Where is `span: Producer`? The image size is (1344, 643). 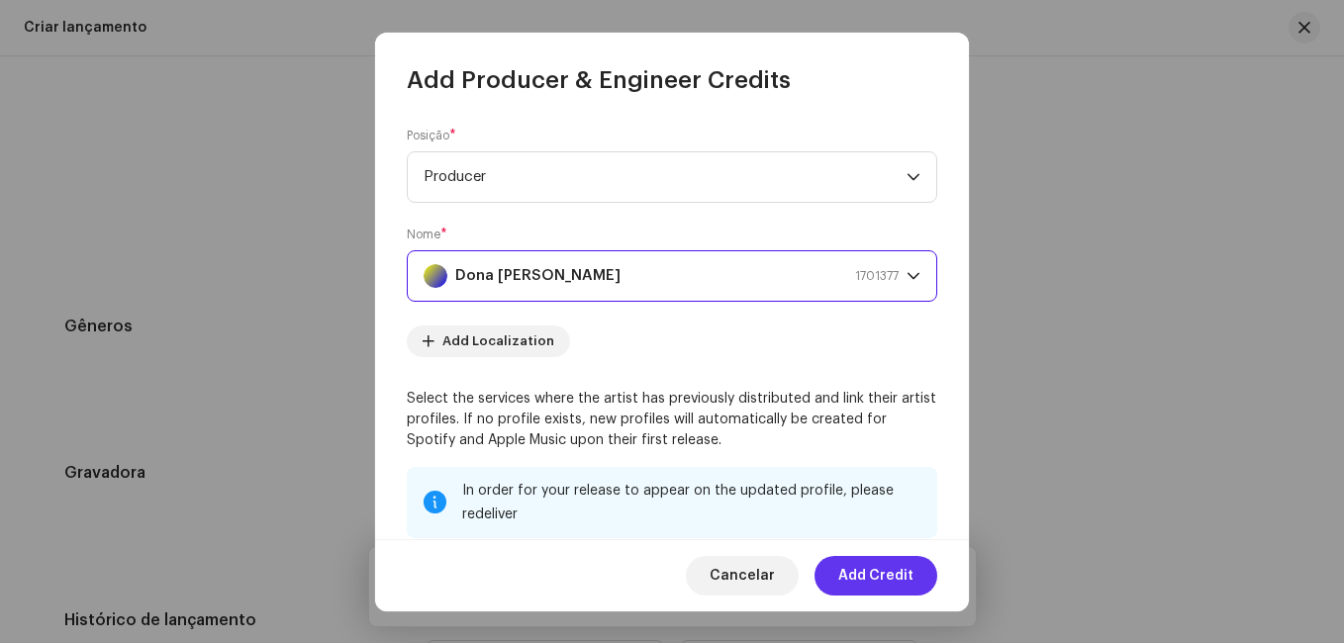 span: Producer is located at coordinates (665, 177).